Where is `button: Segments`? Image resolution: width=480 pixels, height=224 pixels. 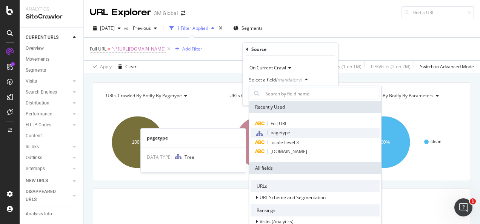
button: Segments is located at coordinates (248, 28).